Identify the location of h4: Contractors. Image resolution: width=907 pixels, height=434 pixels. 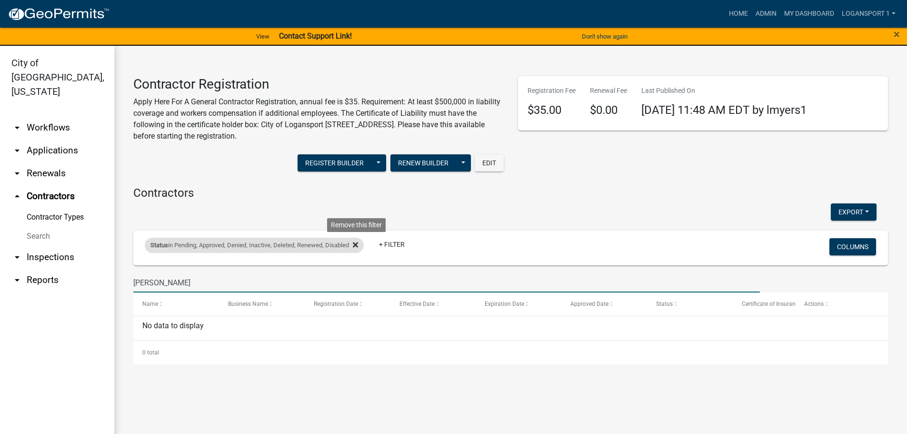
(511, 193).